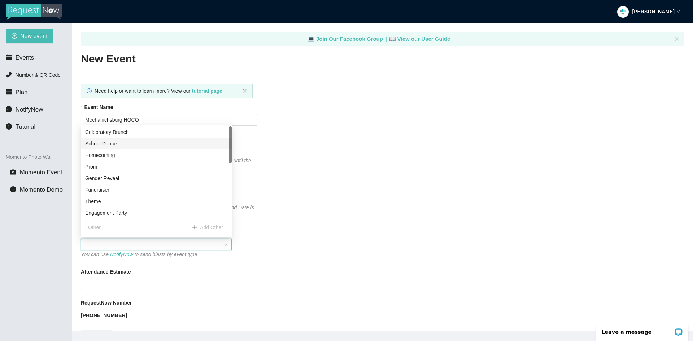  I want to click on p: Leave a message, so click(46, 14).